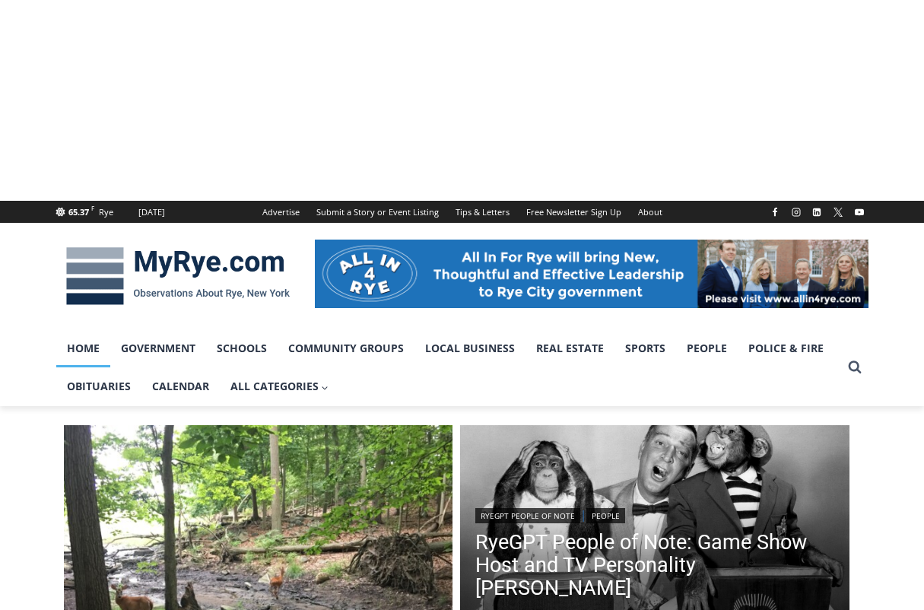  What do you see at coordinates (280, 387) in the screenshot?
I see `a: All Categories` at bounding box center [280, 387].